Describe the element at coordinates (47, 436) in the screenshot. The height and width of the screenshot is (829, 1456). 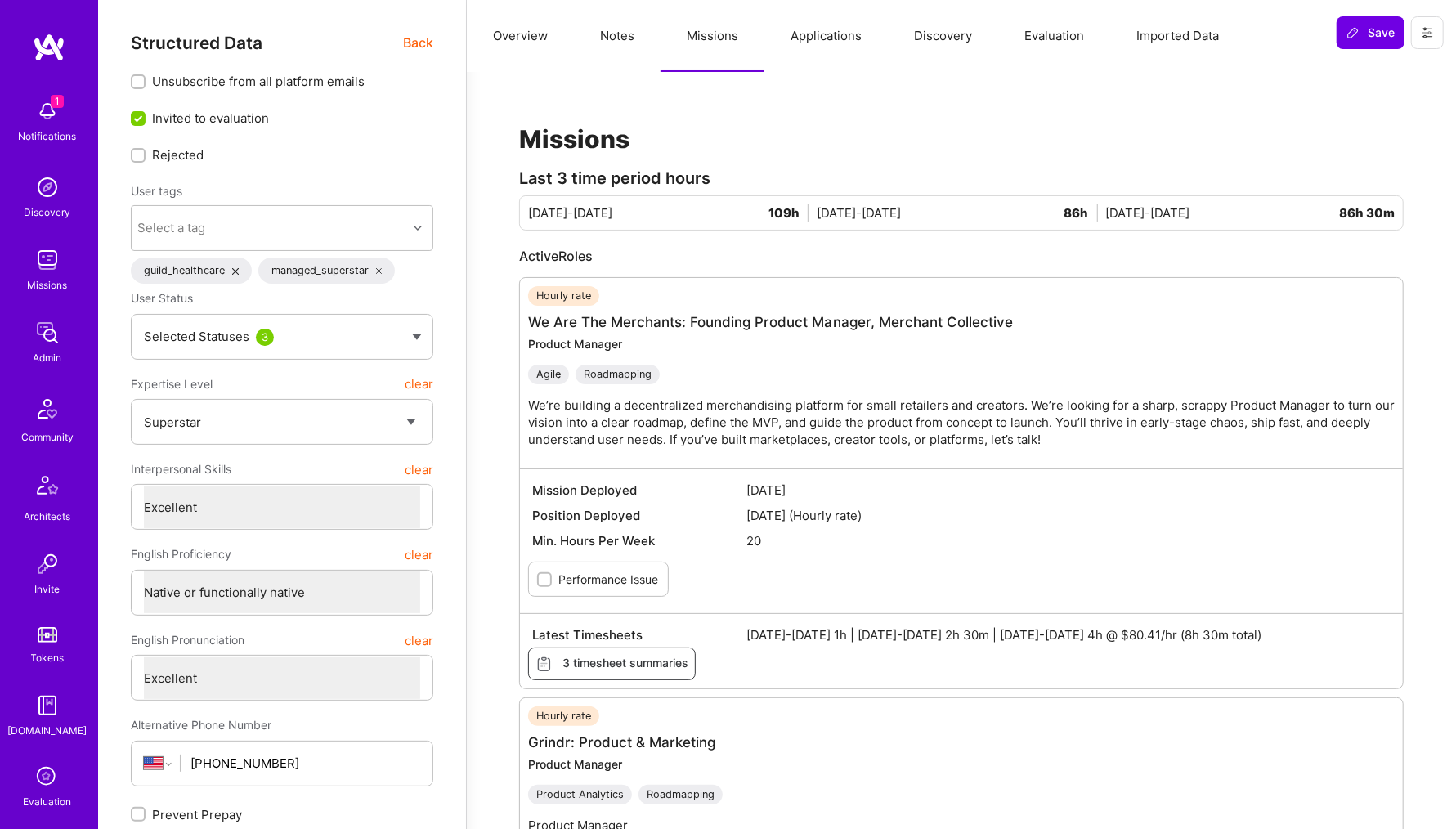
I see `div: Community` at that location.